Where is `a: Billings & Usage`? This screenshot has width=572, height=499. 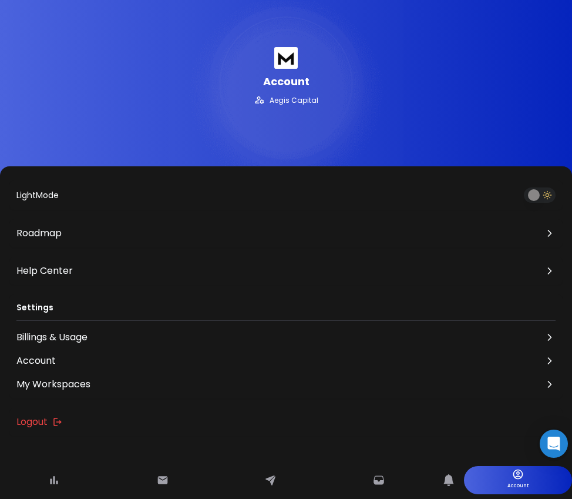 a: Billings & Usage is located at coordinates (286, 337).